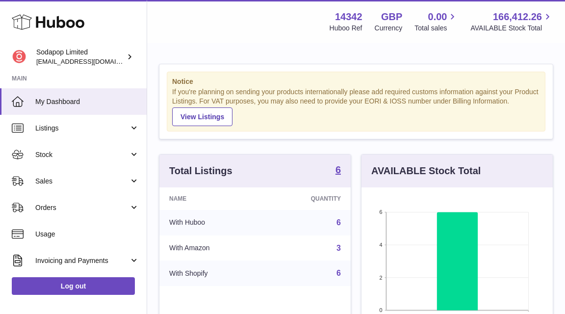 This screenshot has width=565, height=314. What do you see at coordinates (87, 102) in the screenshot?
I see `span: My Dashboard` at bounding box center [87, 102].